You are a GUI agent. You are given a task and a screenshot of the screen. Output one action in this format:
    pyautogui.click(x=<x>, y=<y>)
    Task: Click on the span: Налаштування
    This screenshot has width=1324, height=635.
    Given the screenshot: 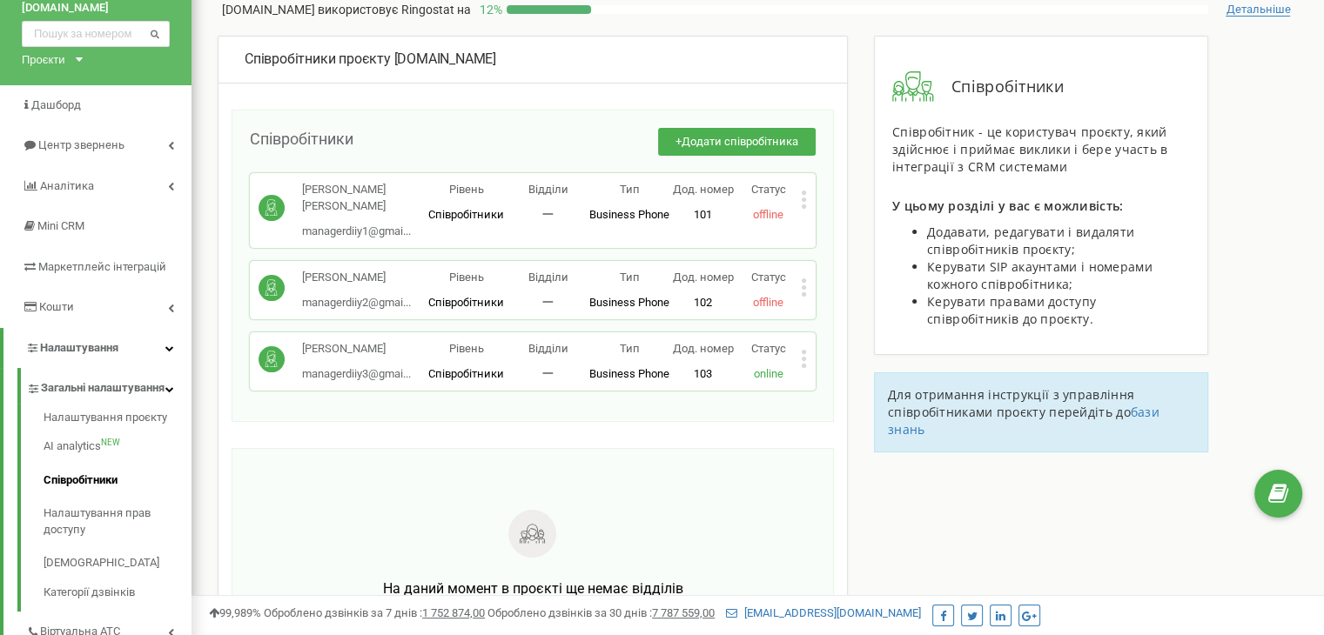 What is the action you would take?
    pyautogui.click(x=79, y=347)
    